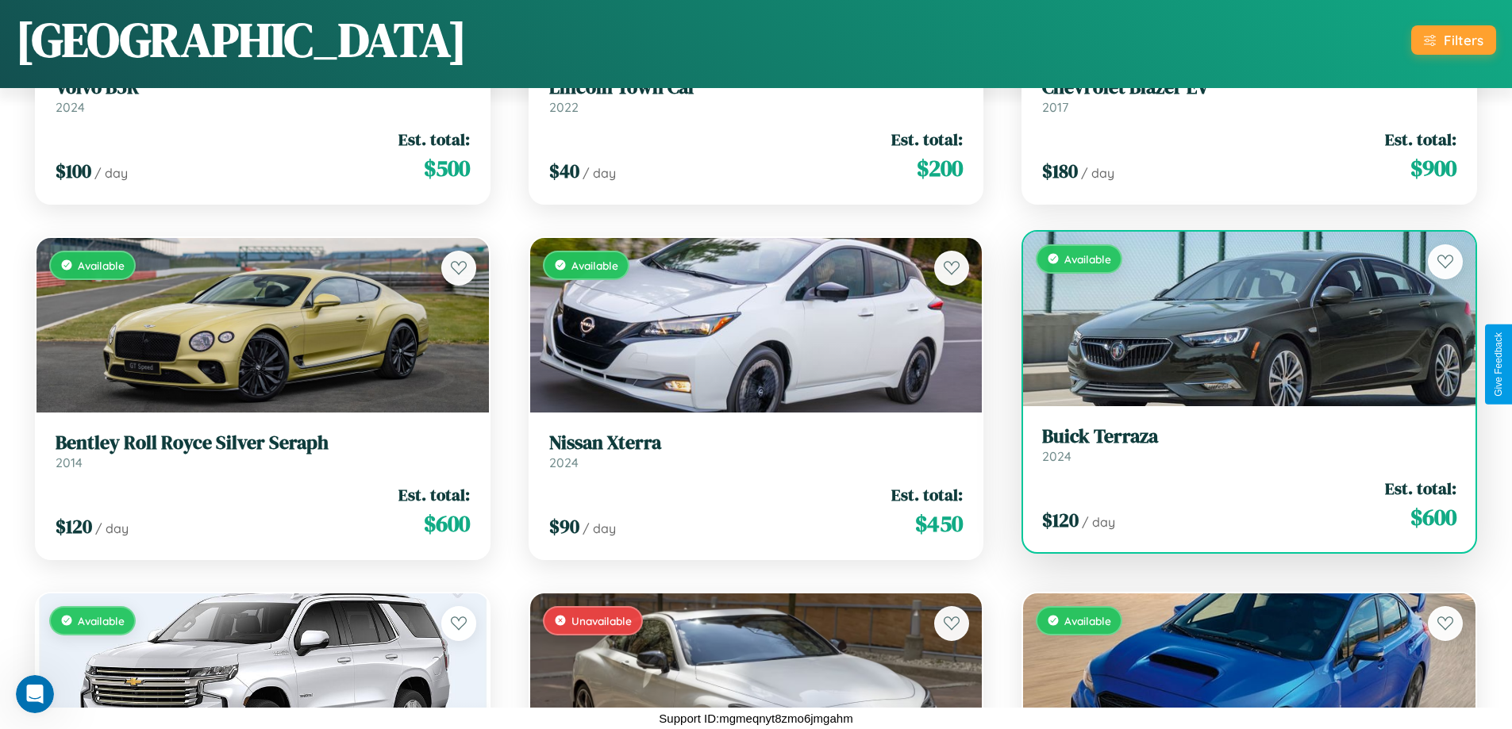 This screenshot has height=729, width=1512. What do you see at coordinates (1249, 437) in the screenshot?
I see `h3: Buick Terraza` at bounding box center [1249, 437].